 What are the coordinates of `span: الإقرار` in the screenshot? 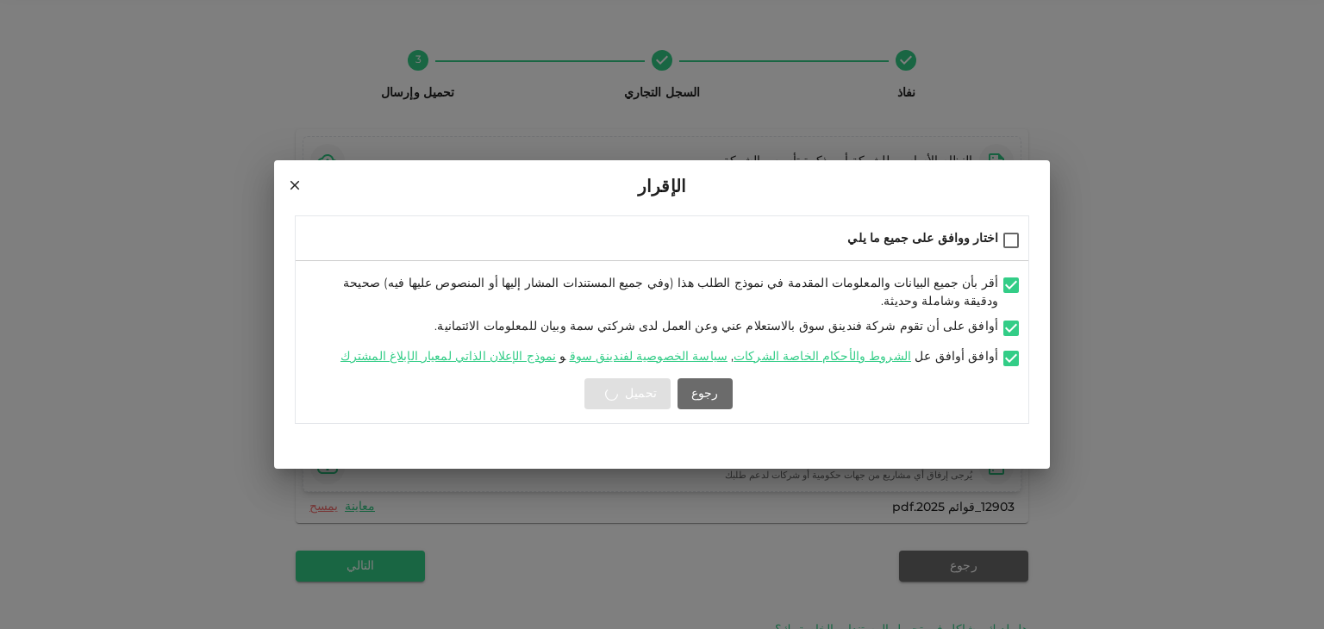 It's located at (662, 188).